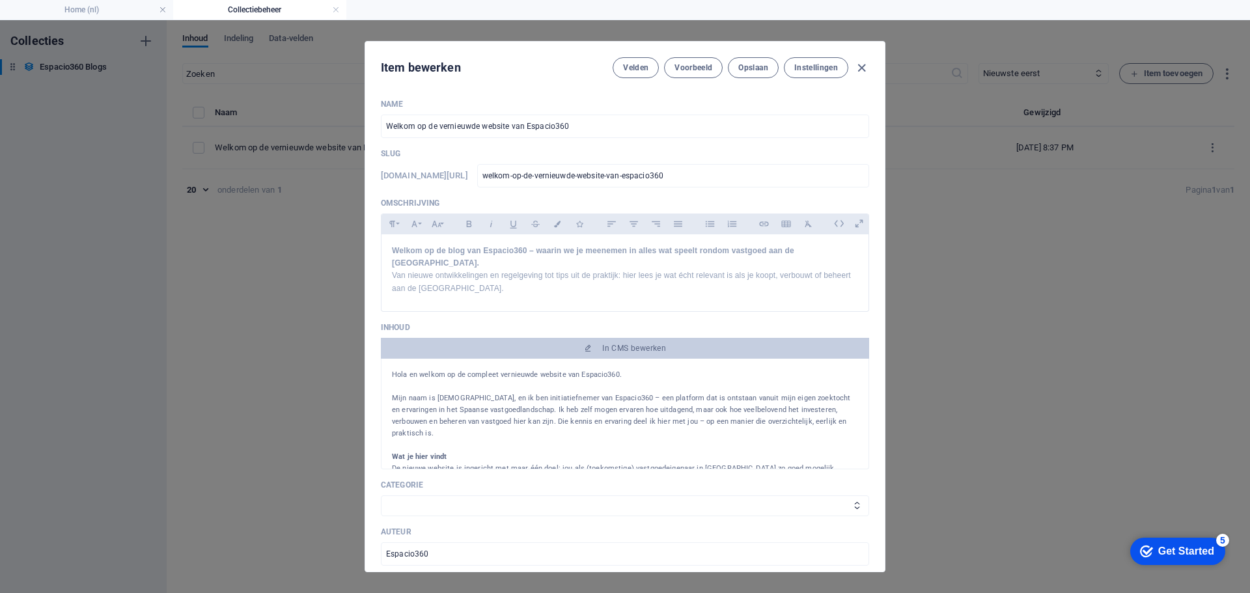 Image resolution: width=1250 pixels, height=593 pixels. I want to click on span: In CMS bewerken, so click(634, 348).